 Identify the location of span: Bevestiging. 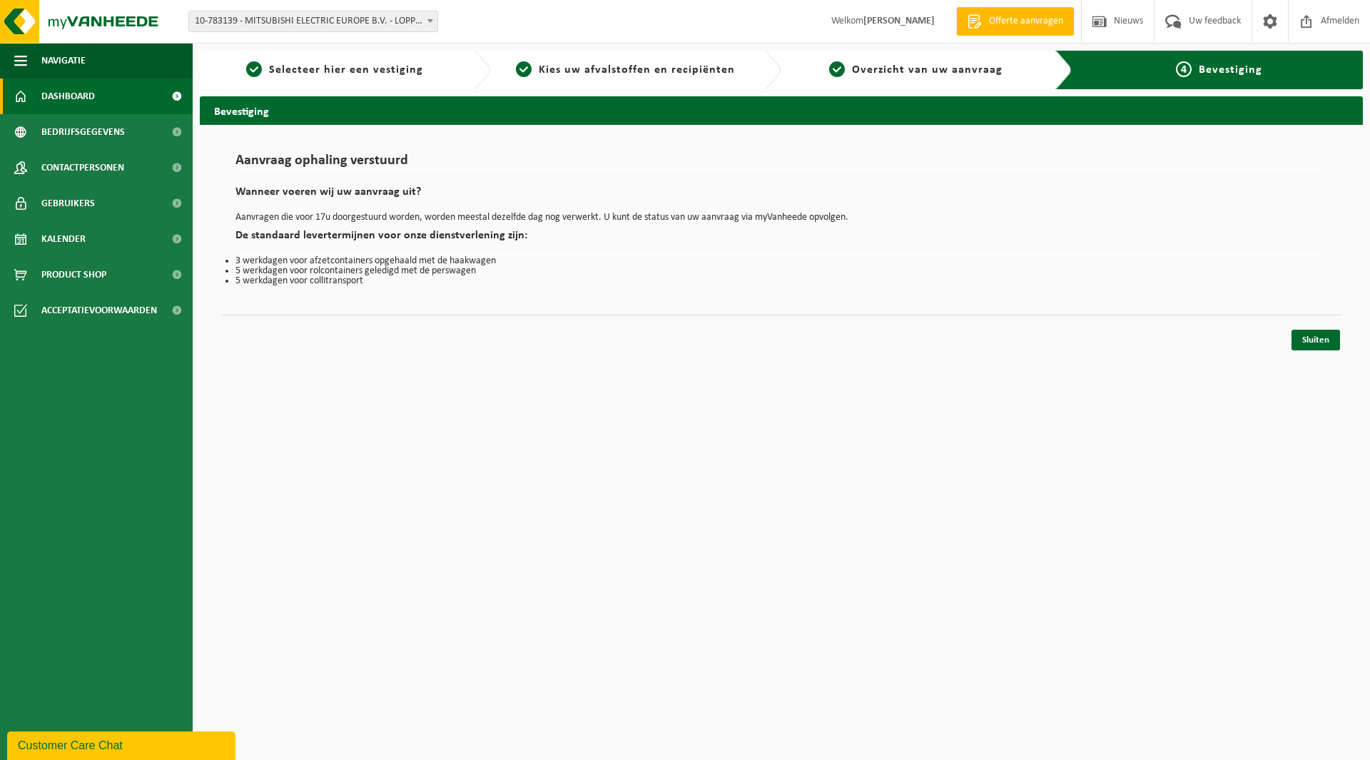
(1230, 70).